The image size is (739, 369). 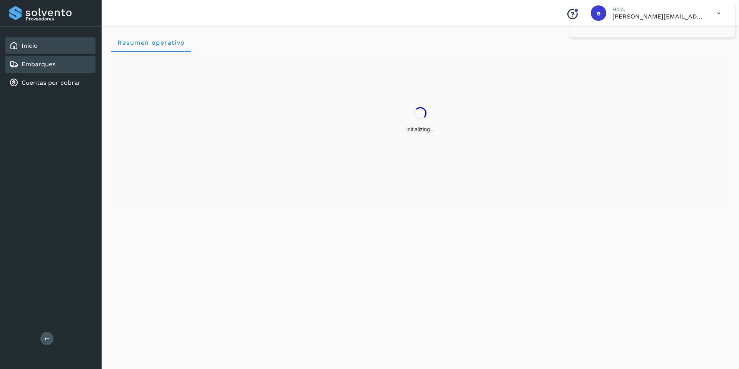 What do you see at coordinates (151, 42) in the screenshot?
I see `span: Resumen operativo` at bounding box center [151, 42].